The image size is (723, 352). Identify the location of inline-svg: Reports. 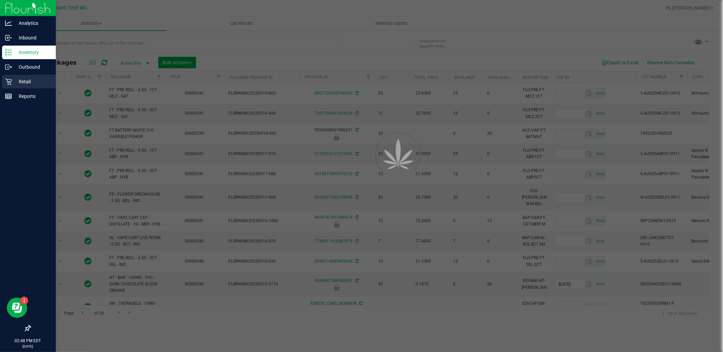
(9, 96).